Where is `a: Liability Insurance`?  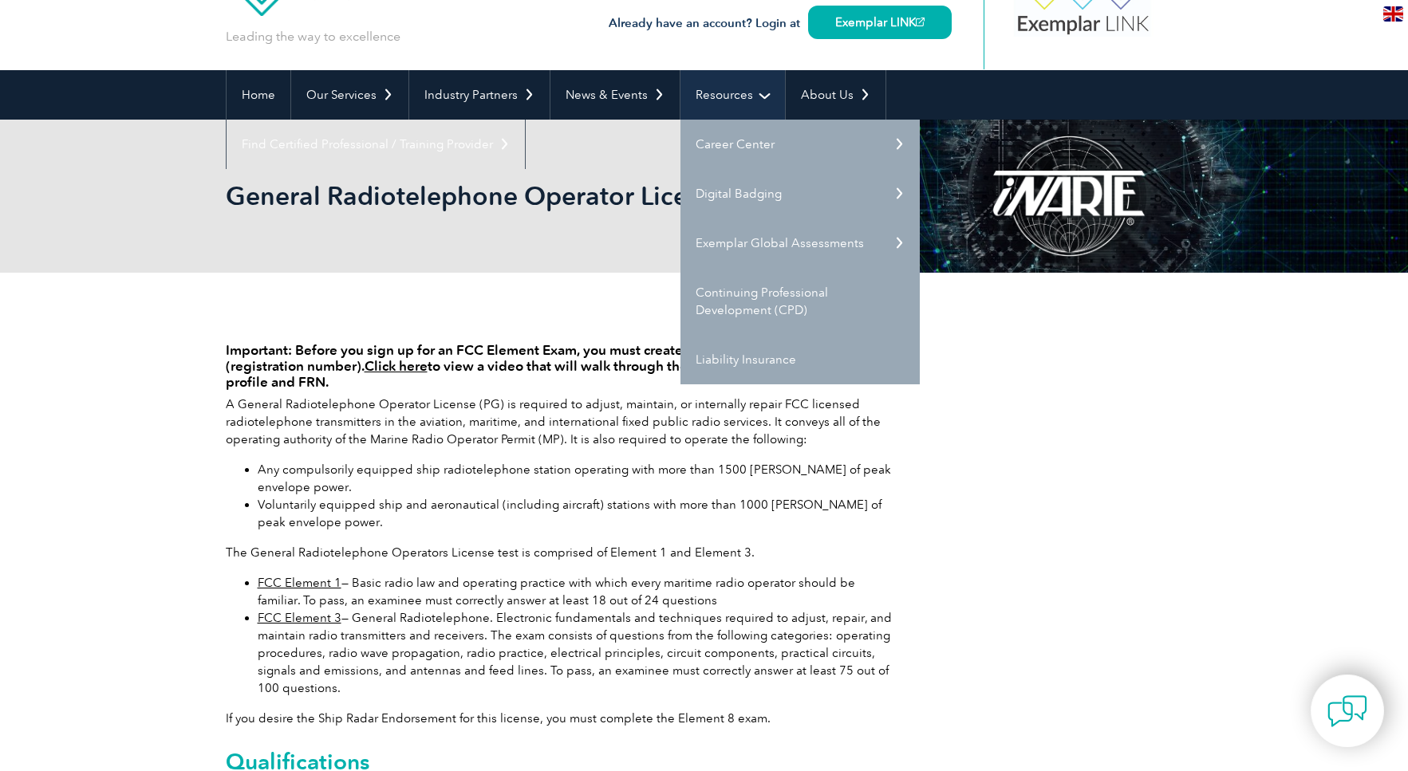 a: Liability Insurance is located at coordinates (800, 360).